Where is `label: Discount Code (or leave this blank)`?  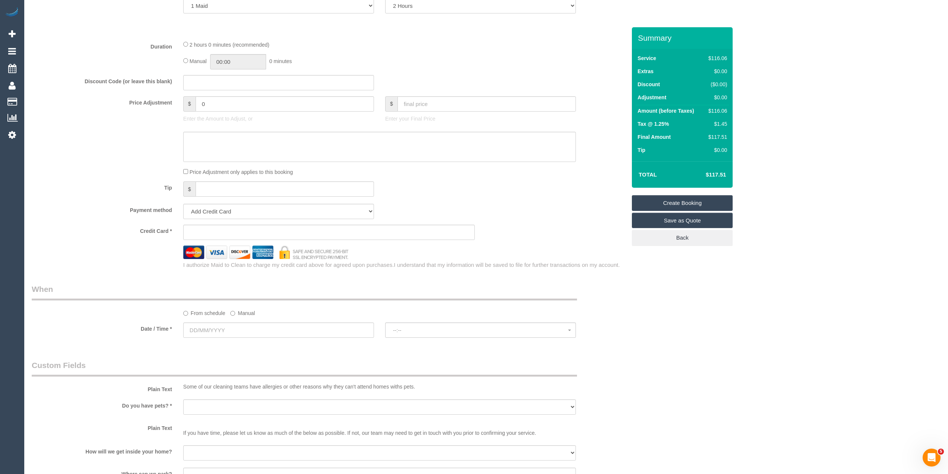 label: Discount Code (or leave this blank) is located at coordinates (102, 80).